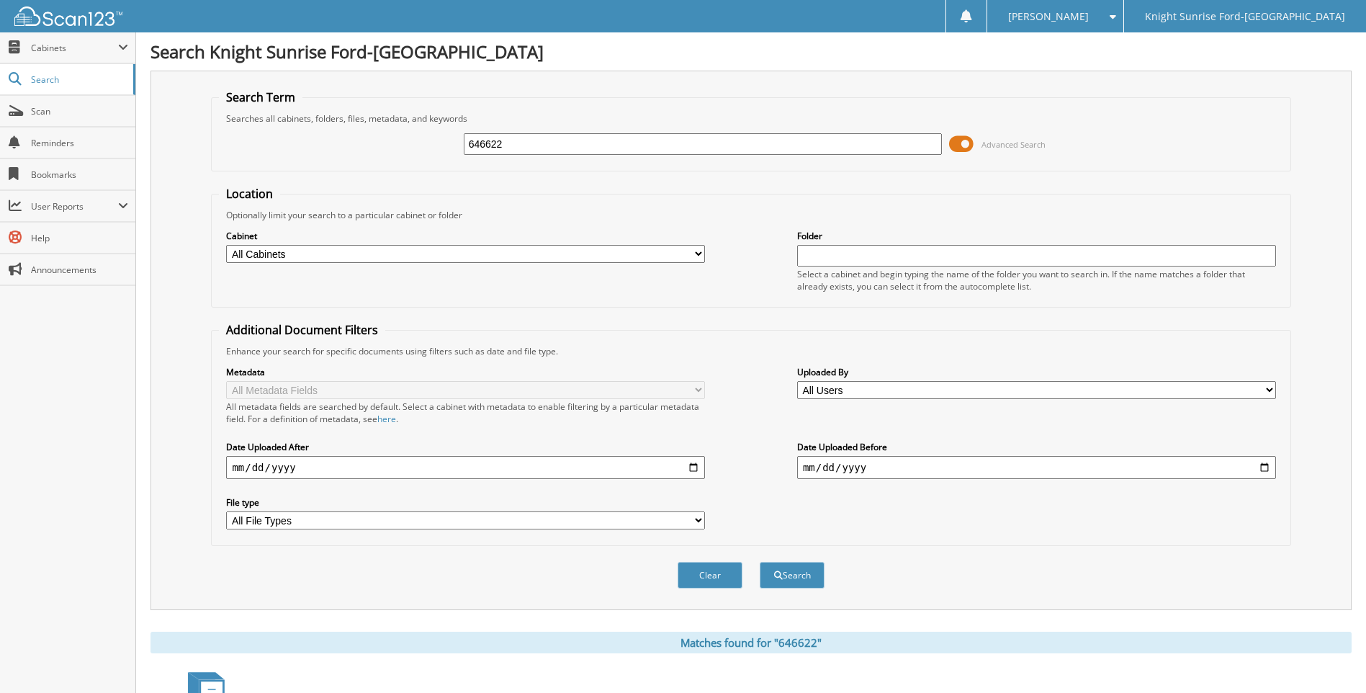  I want to click on span: User Reports, so click(74, 206).